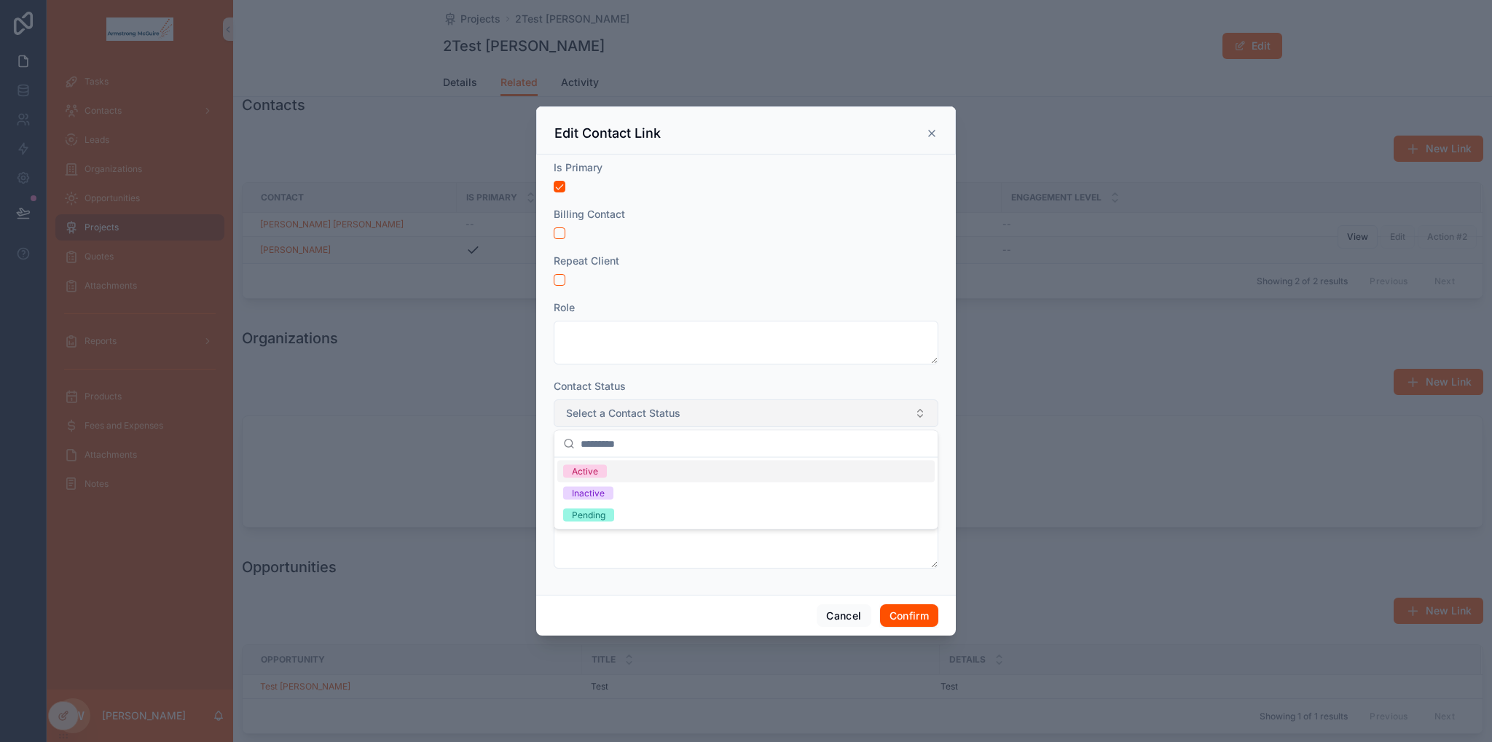 Image resolution: width=1492 pixels, height=742 pixels. Describe the element at coordinates (585, 471) in the screenshot. I see `div: Active` at that location.